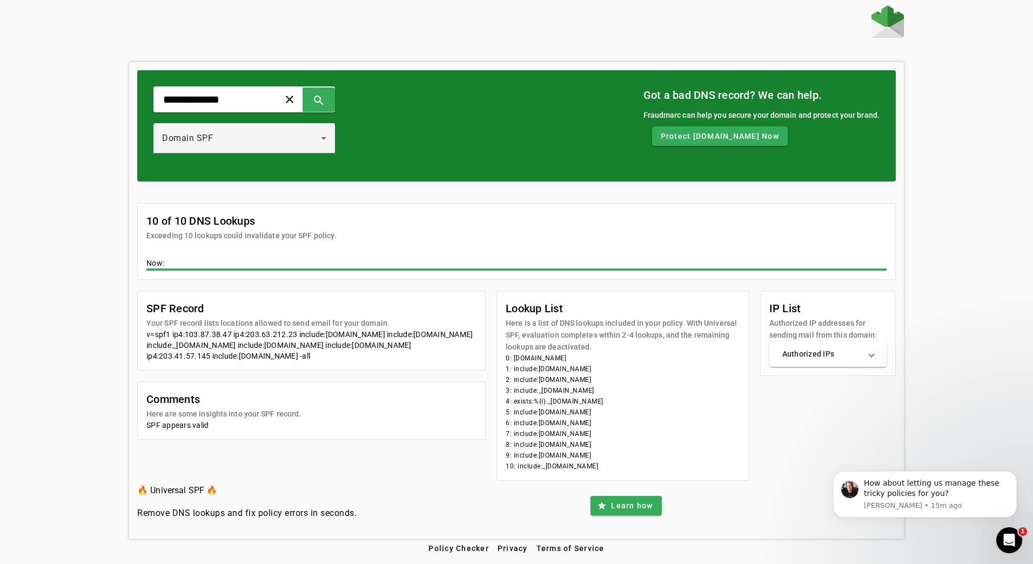  I want to click on mat-card-title: 10 of 10 DNS Lookups, so click(241, 221).